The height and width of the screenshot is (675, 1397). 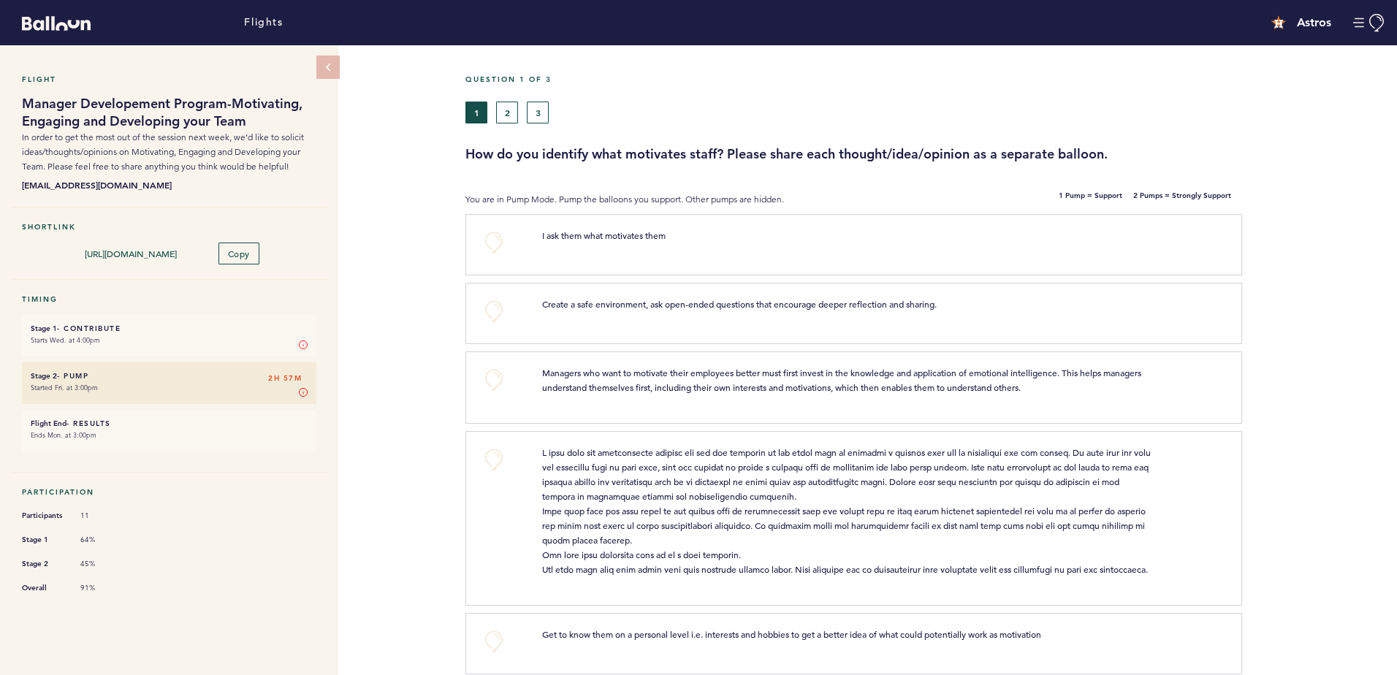 I want to click on span: 64%, so click(x=102, y=540).